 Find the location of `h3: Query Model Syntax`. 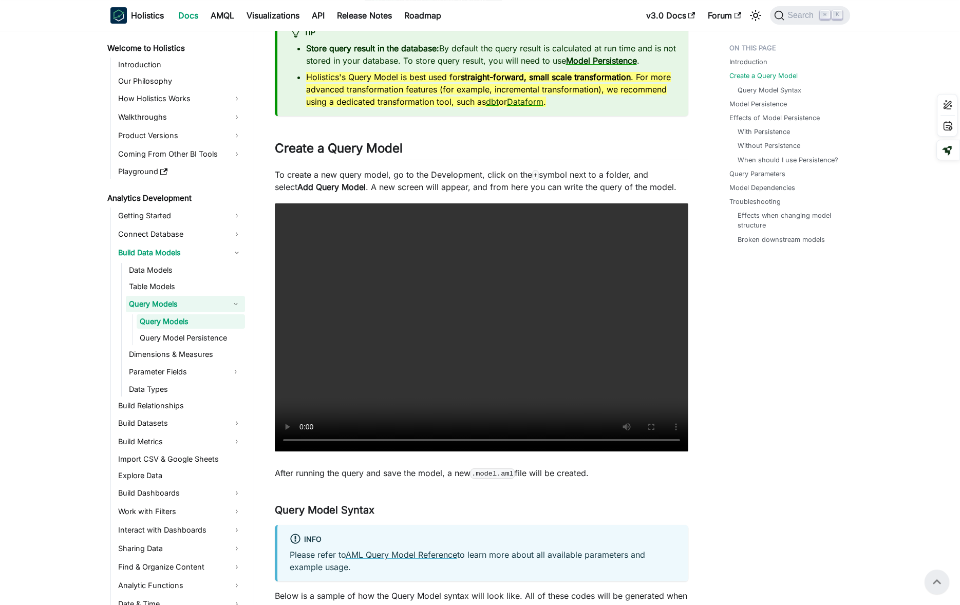

h3: Query Model Syntax is located at coordinates (481, 510).